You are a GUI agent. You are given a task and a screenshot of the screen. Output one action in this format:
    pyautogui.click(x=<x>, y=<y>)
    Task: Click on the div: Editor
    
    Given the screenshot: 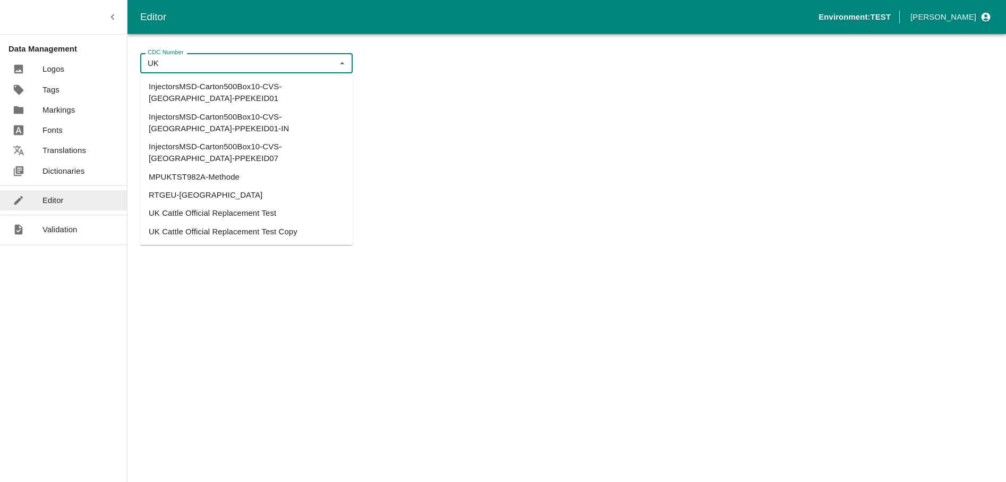 What is the action you would take?
    pyautogui.click(x=479, y=17)
    